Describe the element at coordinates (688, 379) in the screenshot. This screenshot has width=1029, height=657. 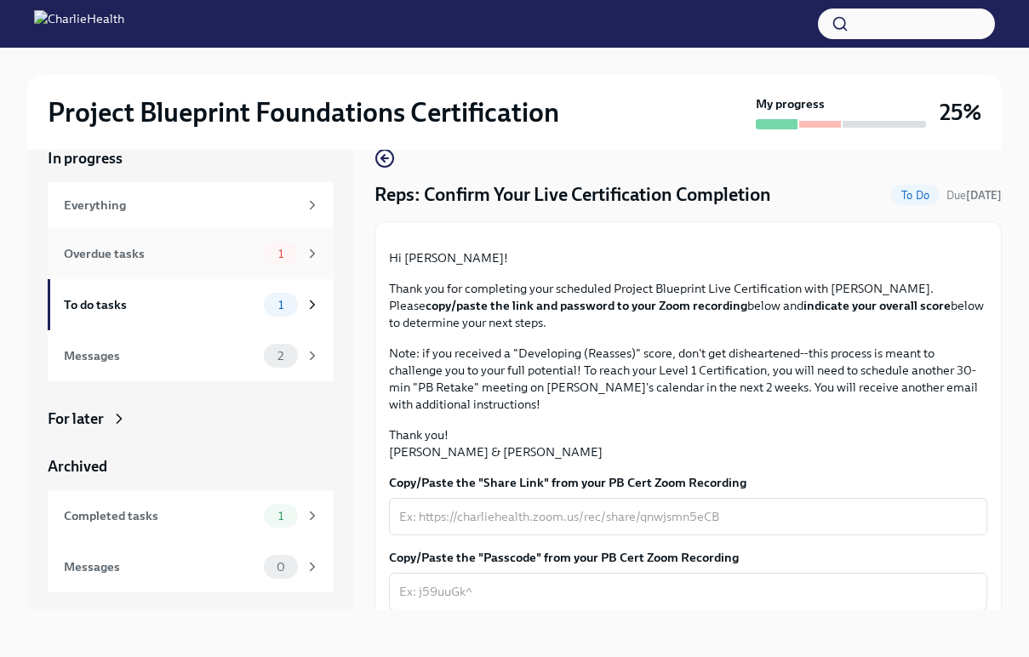
I see `p: Note: if you received a "Developing (Reasses)" score, don't get disheartened--this process is mea...` at that location.